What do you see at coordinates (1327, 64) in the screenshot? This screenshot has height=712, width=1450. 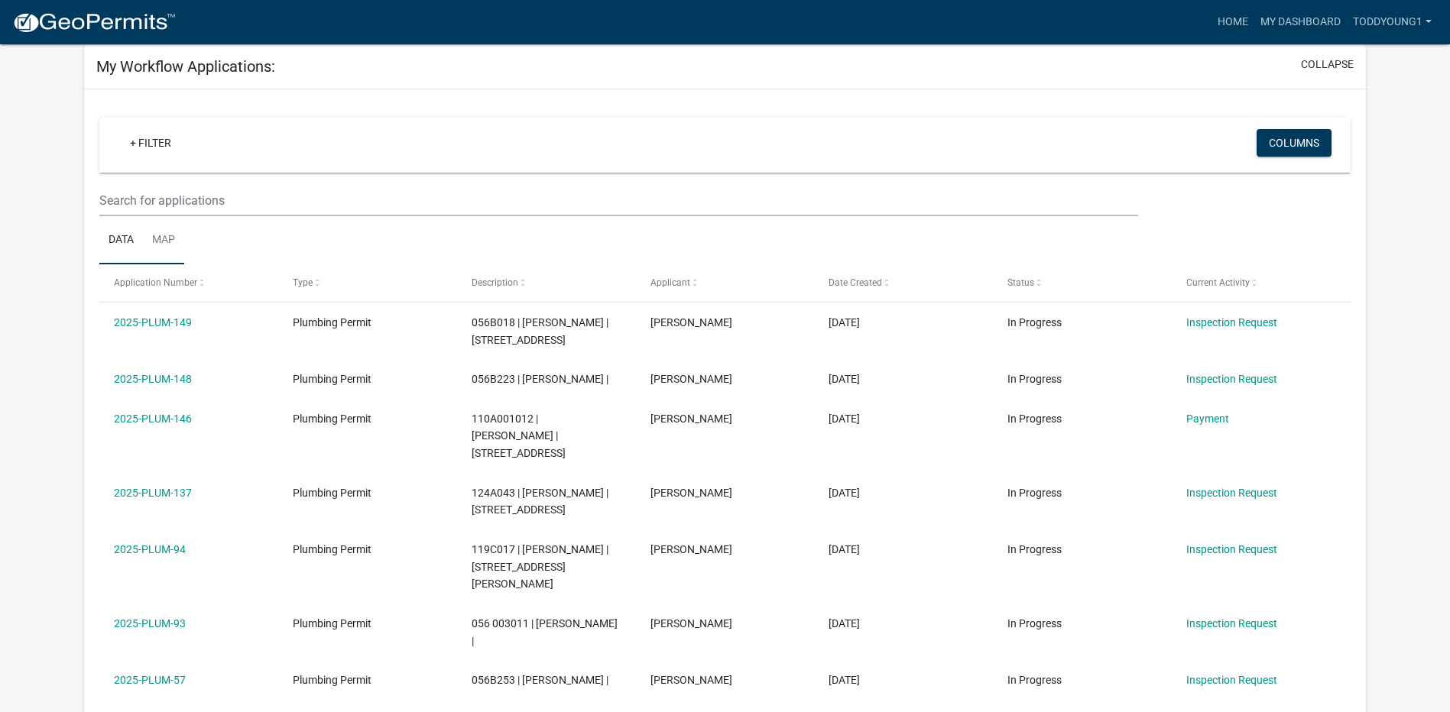 I see `button: collapse` at bounding box center [1327, 64].